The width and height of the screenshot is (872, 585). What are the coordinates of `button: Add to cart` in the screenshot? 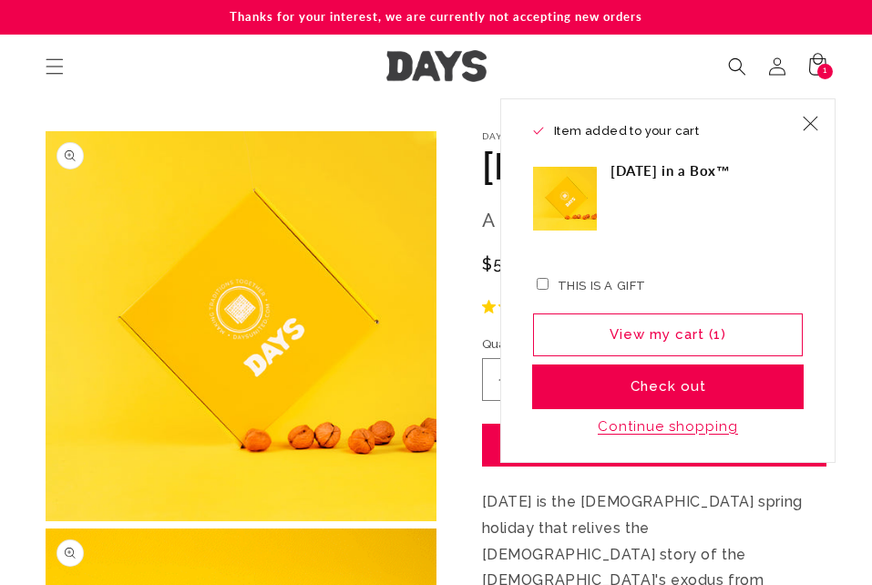 It's located at (654, 444).